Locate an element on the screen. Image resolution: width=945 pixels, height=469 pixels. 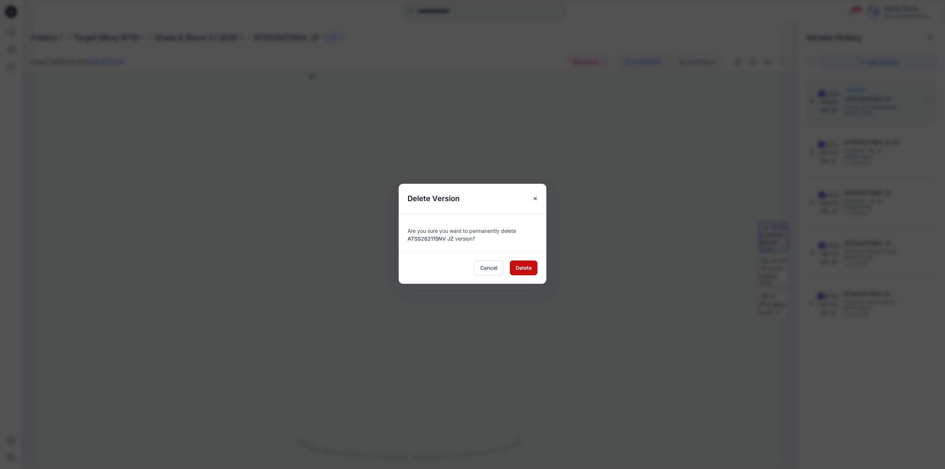
button: Delete is located at coordinates (524, 268).